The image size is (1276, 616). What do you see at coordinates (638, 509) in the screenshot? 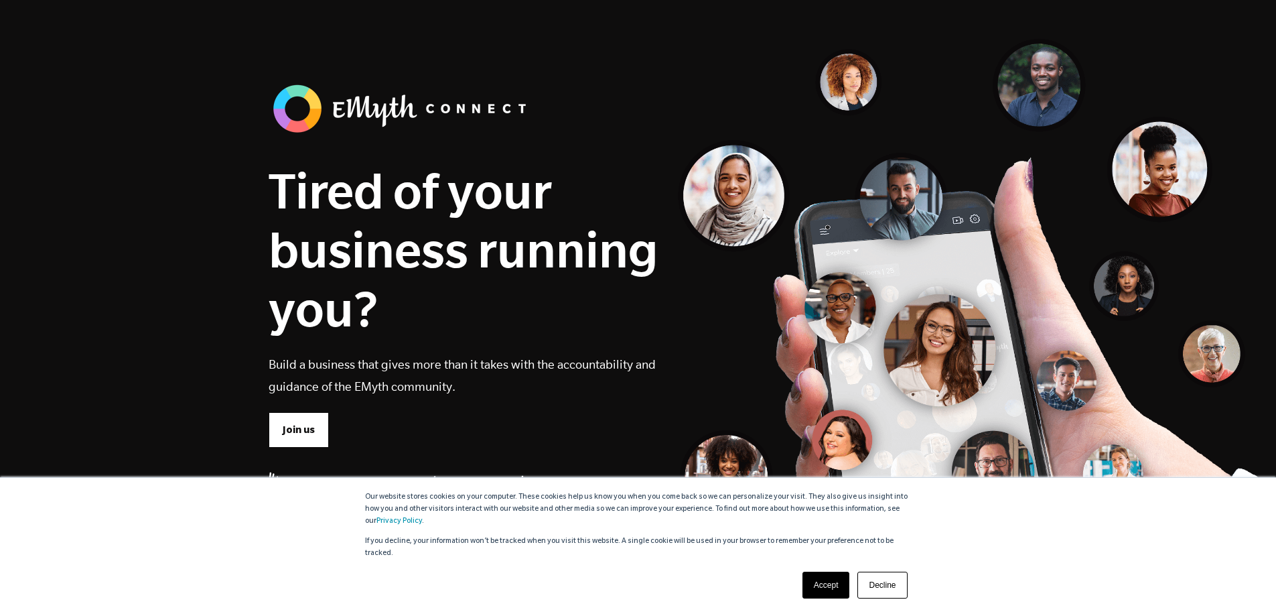
I see `p: Our website stores cookies on your computer. These cookies help us know you when you come back so...` at bounding box center [638, 509].